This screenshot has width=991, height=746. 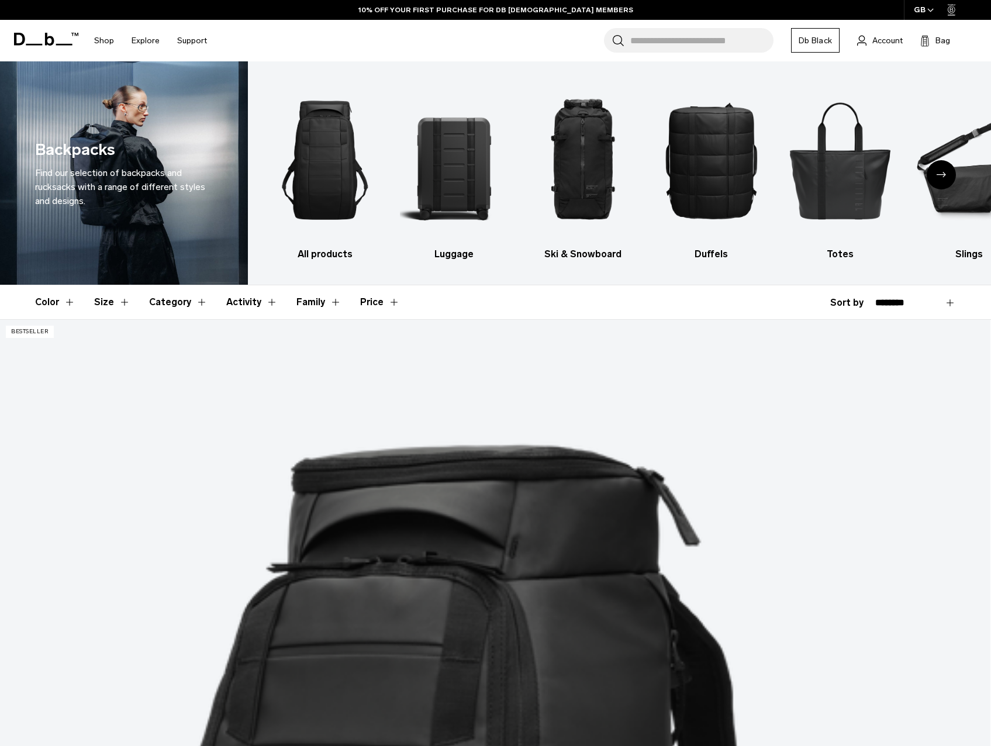 What do you see at coordinates (840, 170) in the screenshot?
I see `a: Db Totes` at bounding box center [840, 170].